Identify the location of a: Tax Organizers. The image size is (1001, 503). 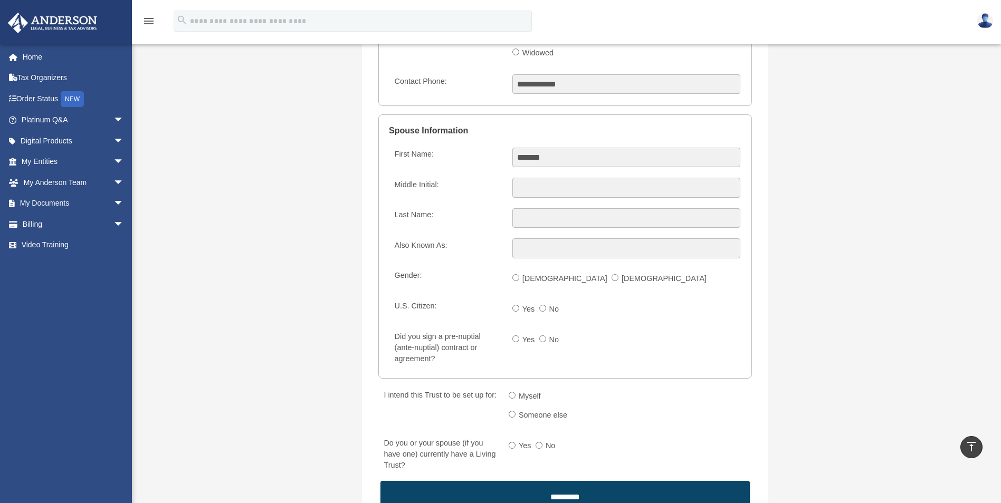
(73, 78).